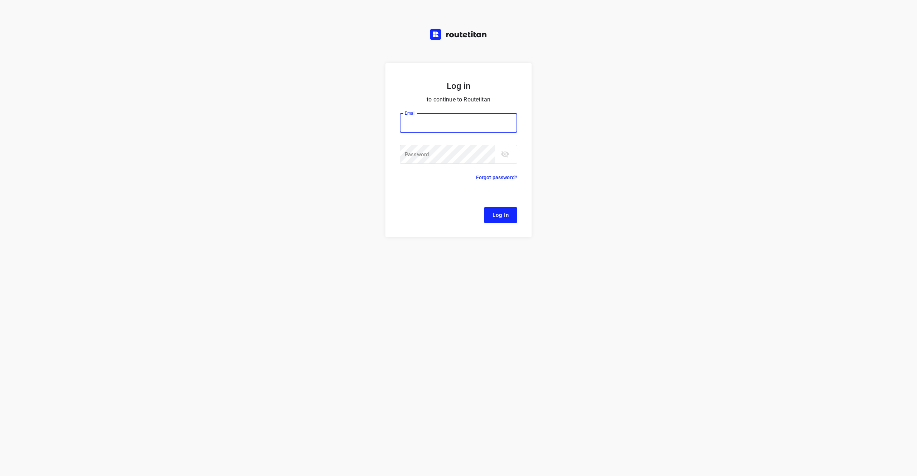 This screenshot has height=476, width=917. I want to click on button: toggle password visibility, so click(505, 154).